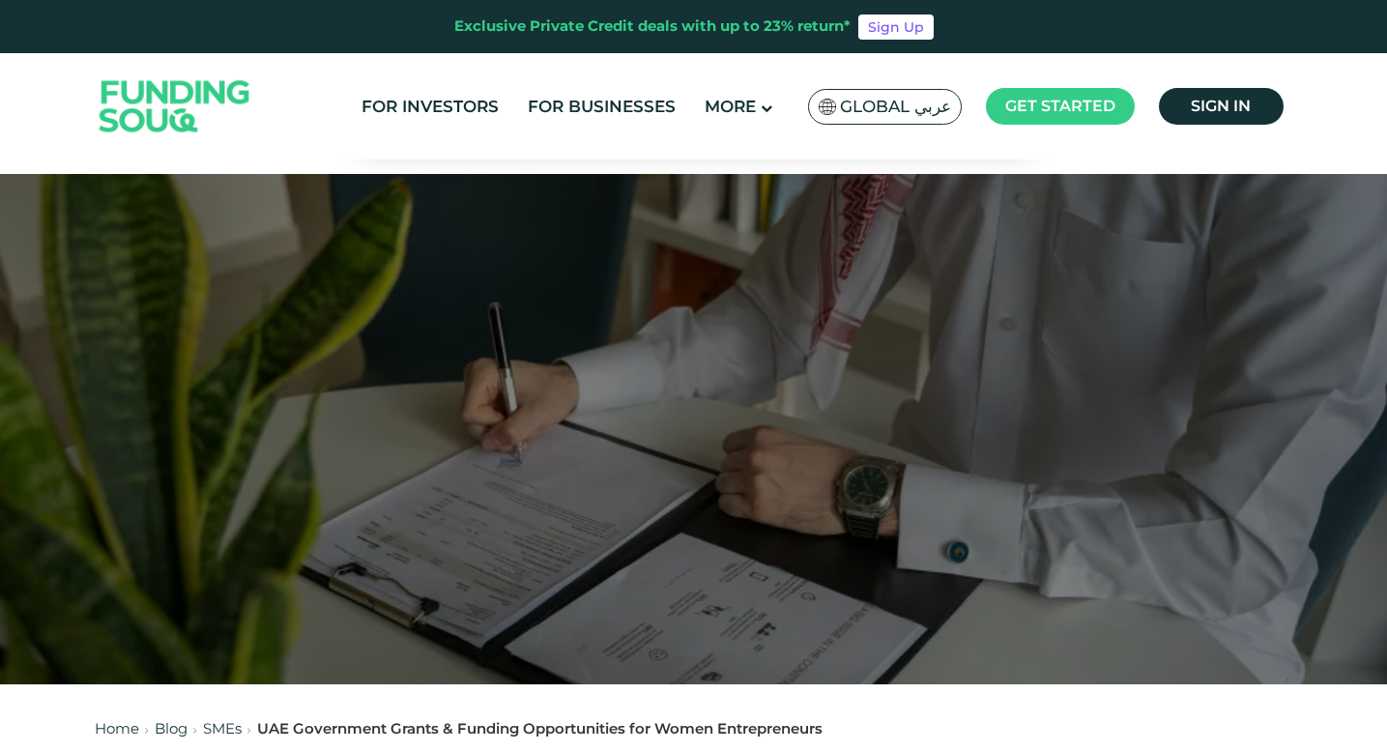 The image size is (1387, 752). Describe the element at coordinates (430, 106) in the screenshot. I see `a: For Investors` at that location.